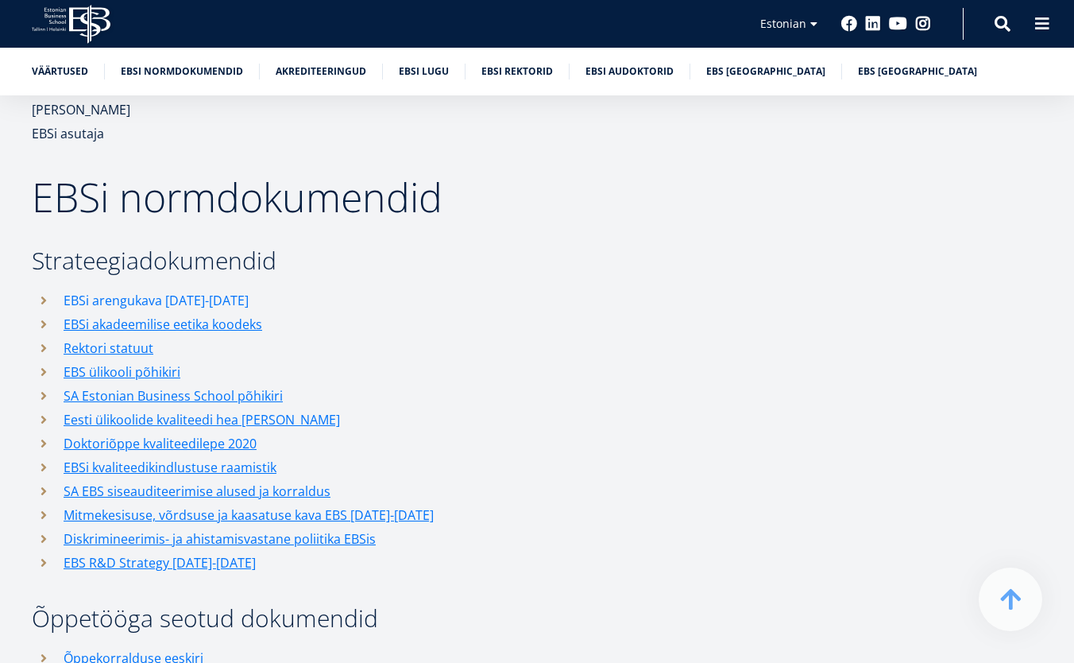 Image resolution: width=1074 pixels, height=663 pixels. I want to click on a: Facebook, so click(849, 24).